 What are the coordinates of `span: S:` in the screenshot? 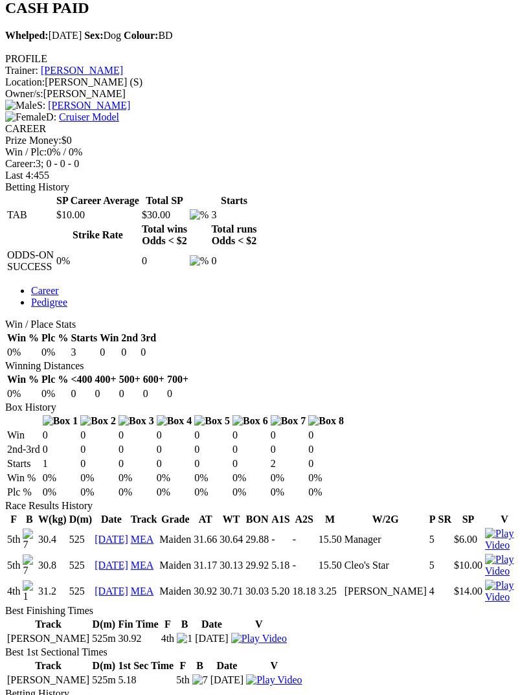 It's located at (25, 105).